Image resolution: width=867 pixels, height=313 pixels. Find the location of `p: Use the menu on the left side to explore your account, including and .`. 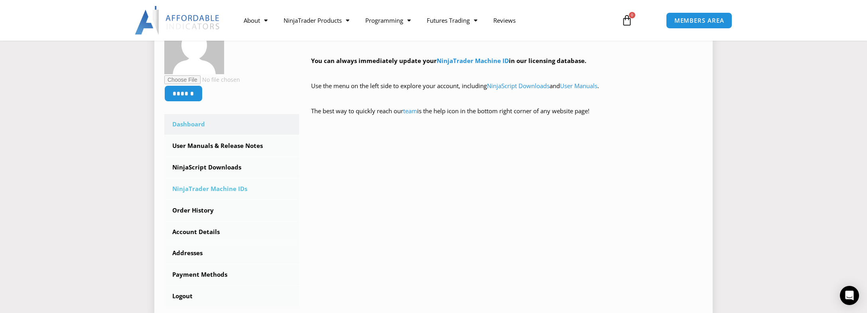

p: Use the menu on the left side to explore your account, including and . is located at coordinates (507, 92).